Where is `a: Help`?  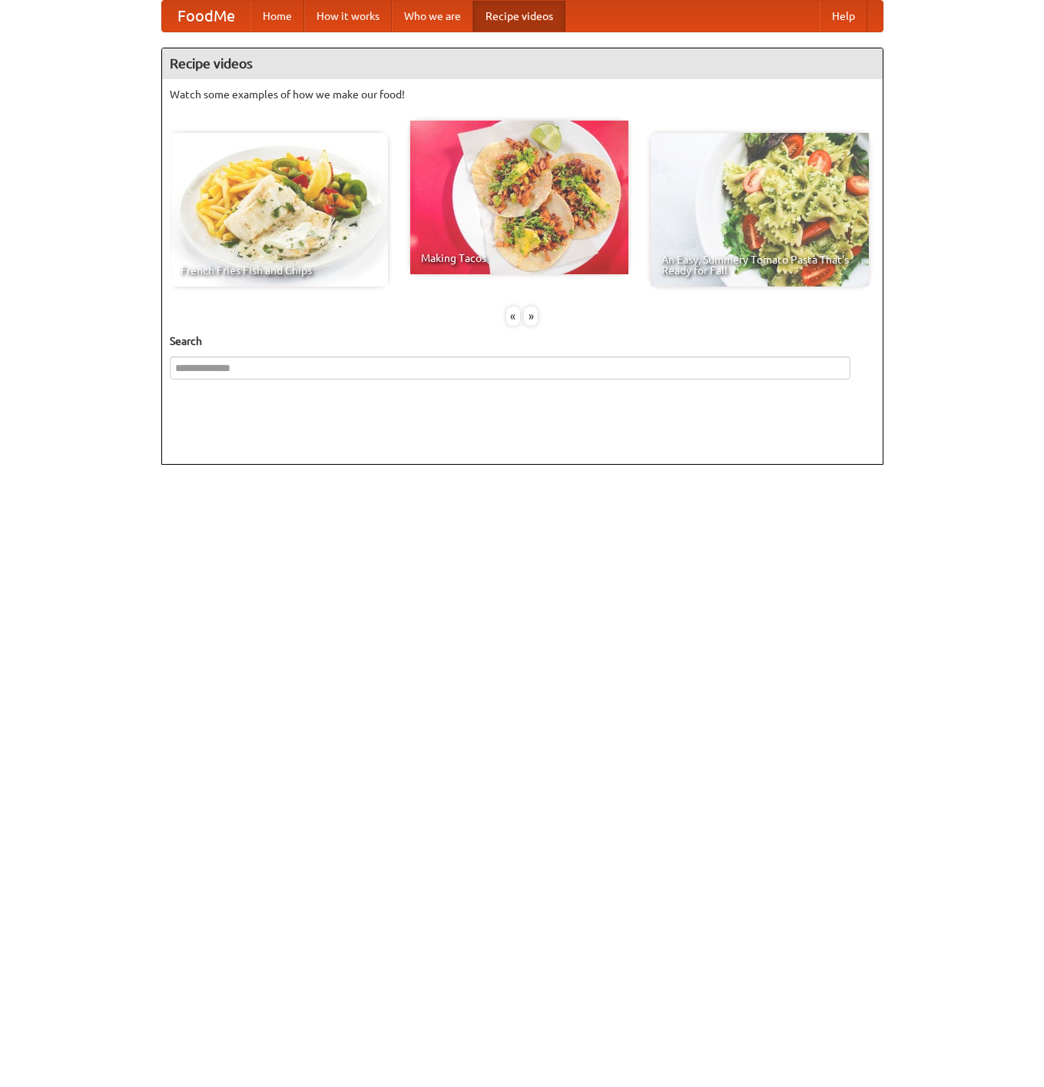
a: Help is located at coordinates (844, 16).